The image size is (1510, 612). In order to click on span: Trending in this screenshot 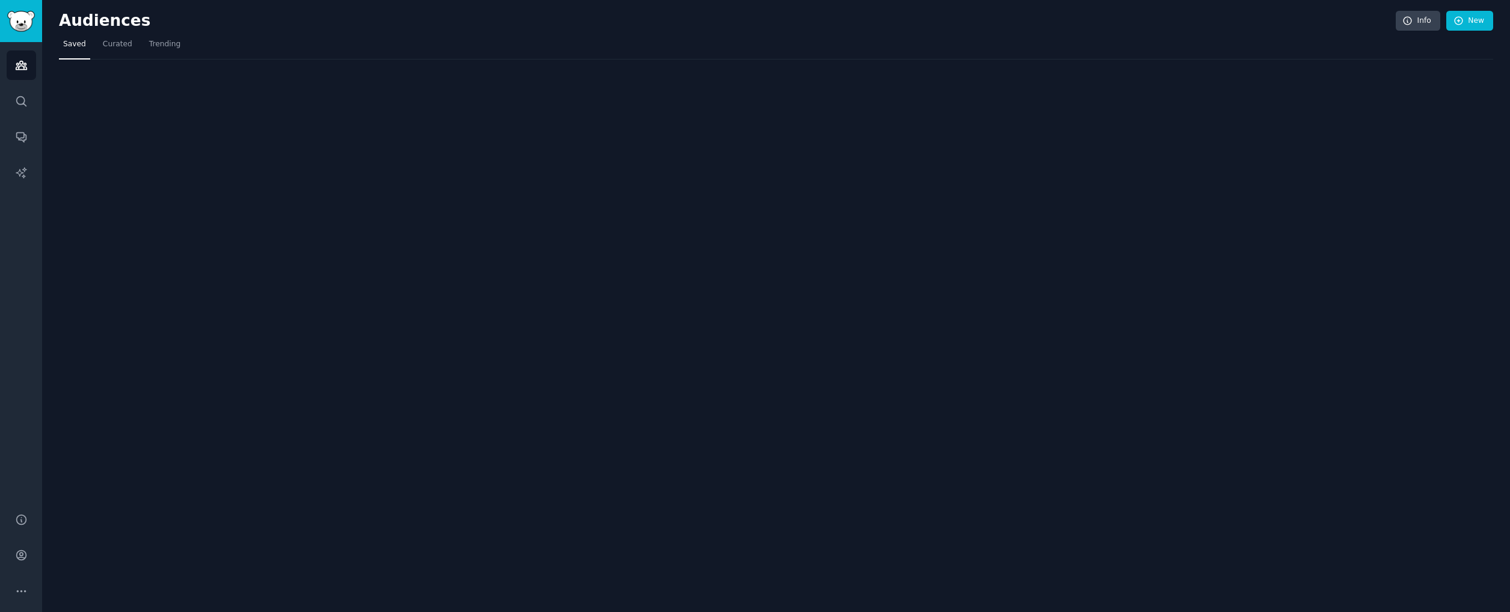, I will do `click(165, 44)`.